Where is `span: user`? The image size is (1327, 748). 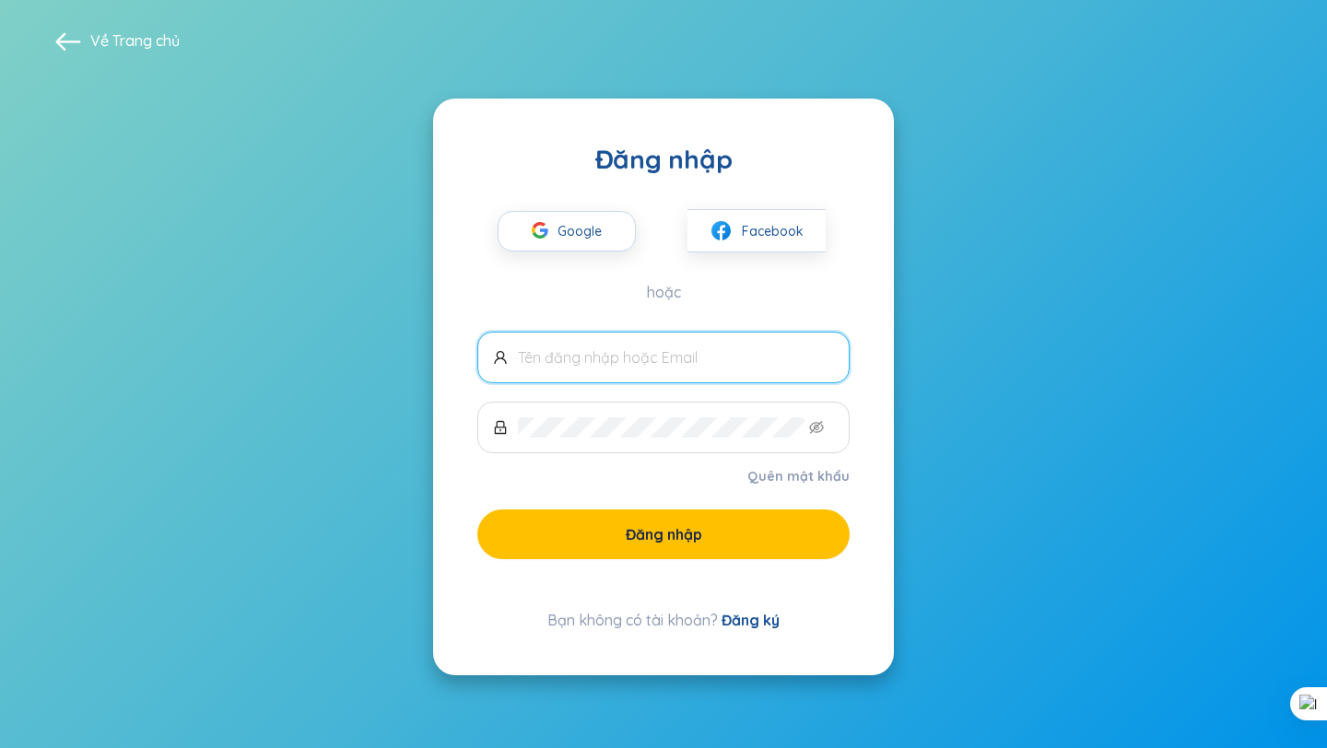 span: user is located at coordinates (500, 358).